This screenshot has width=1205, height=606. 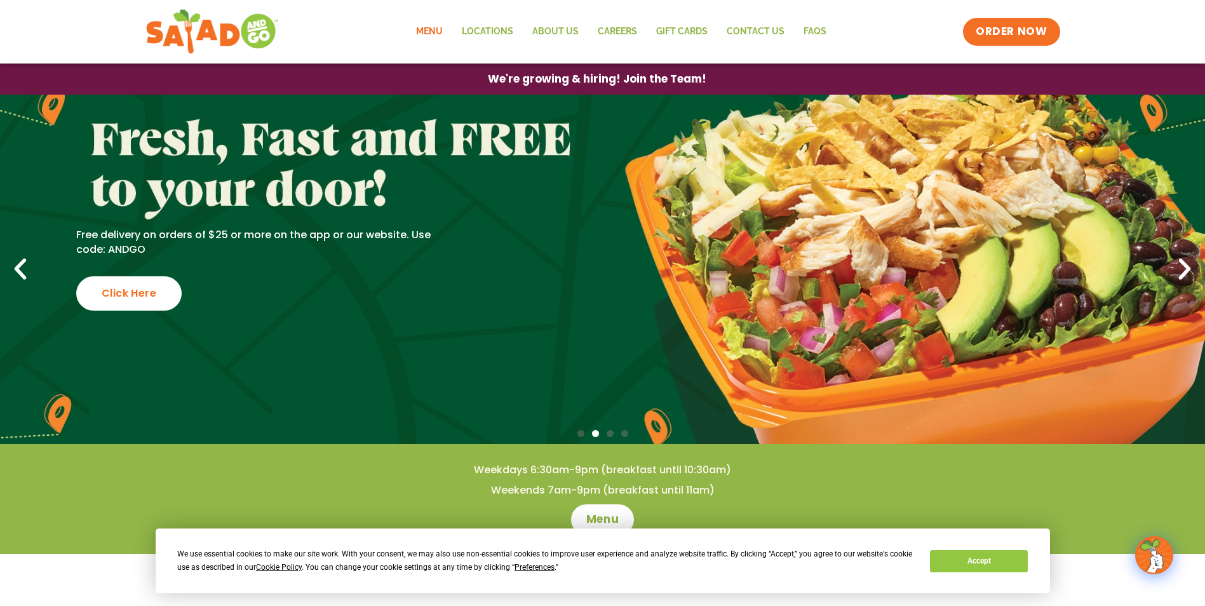 What do you see at coordinates (621, 32) in the screenshot?
I see `nav: Menu` at bounding box center [621, 32].